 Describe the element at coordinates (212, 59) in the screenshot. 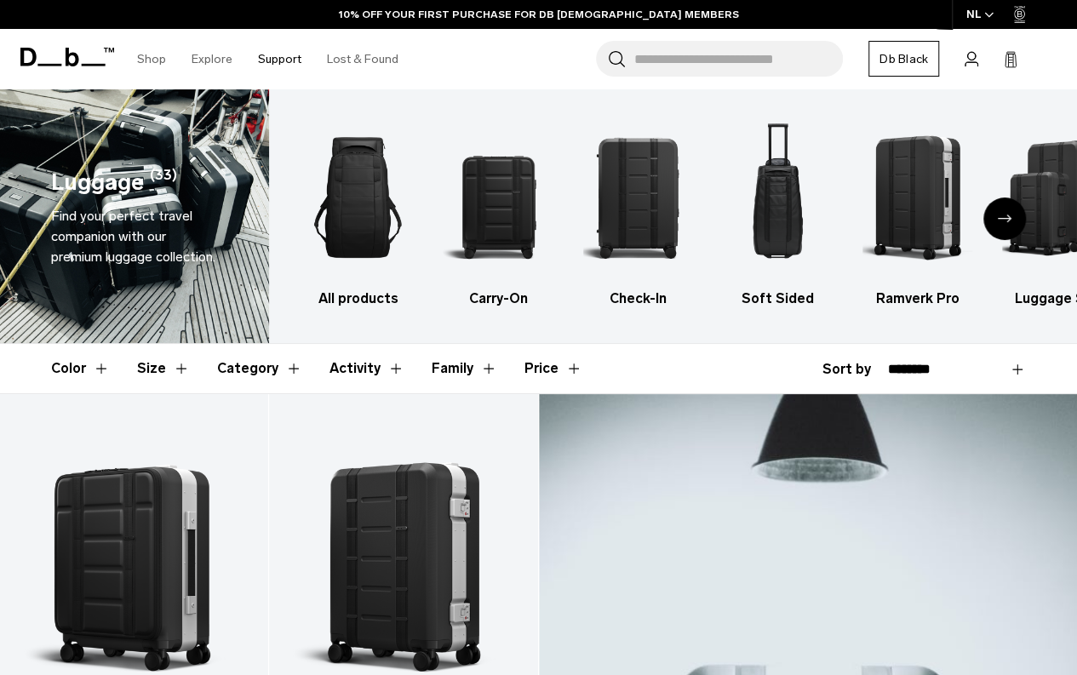

I see `a: Explore` at that location.